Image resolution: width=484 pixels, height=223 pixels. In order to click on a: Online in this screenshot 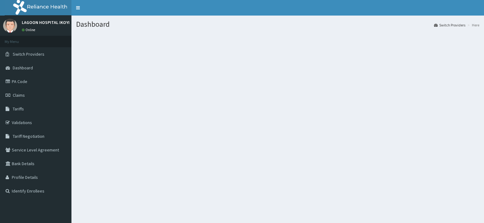, I will do `click(29, 30)`.